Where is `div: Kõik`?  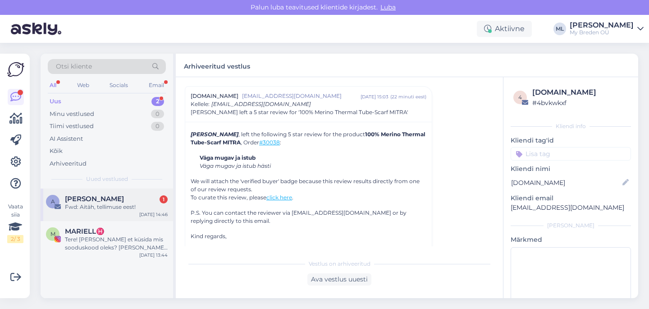 div: Kõik is located at coordinates (56, 151).